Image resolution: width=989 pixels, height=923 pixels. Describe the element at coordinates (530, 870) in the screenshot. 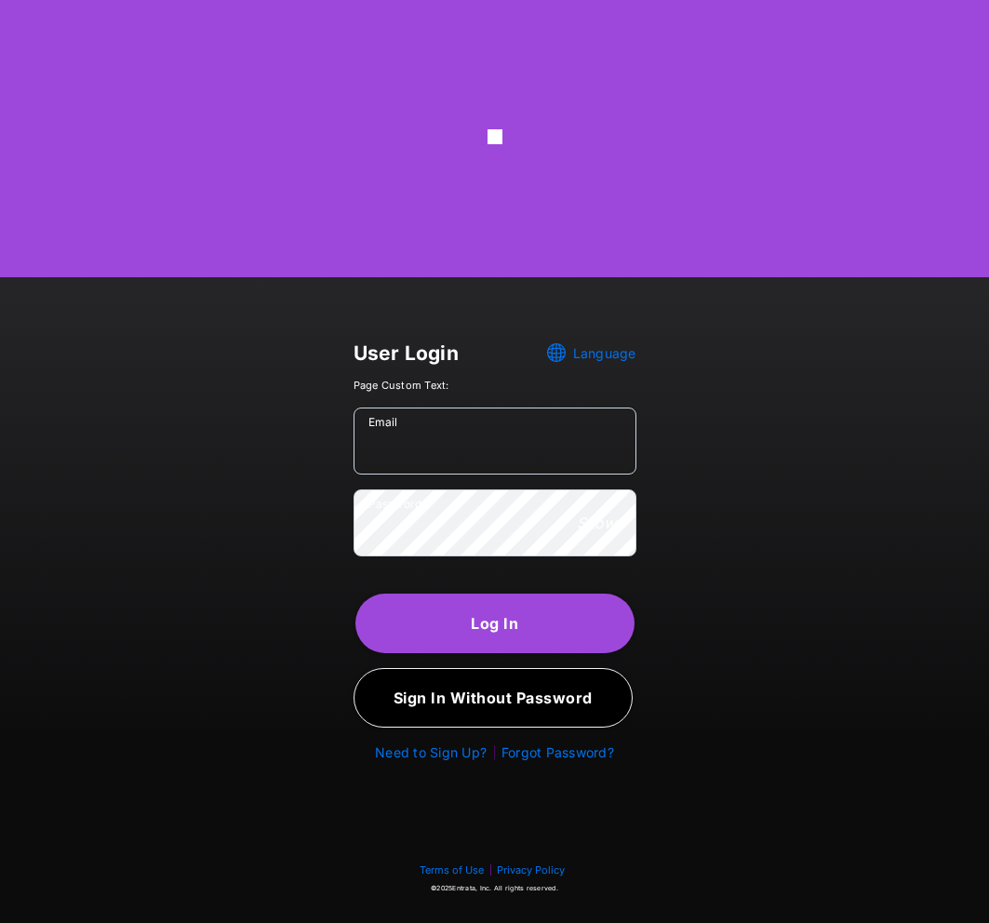

I see `button: Privacy Policy` at that location.